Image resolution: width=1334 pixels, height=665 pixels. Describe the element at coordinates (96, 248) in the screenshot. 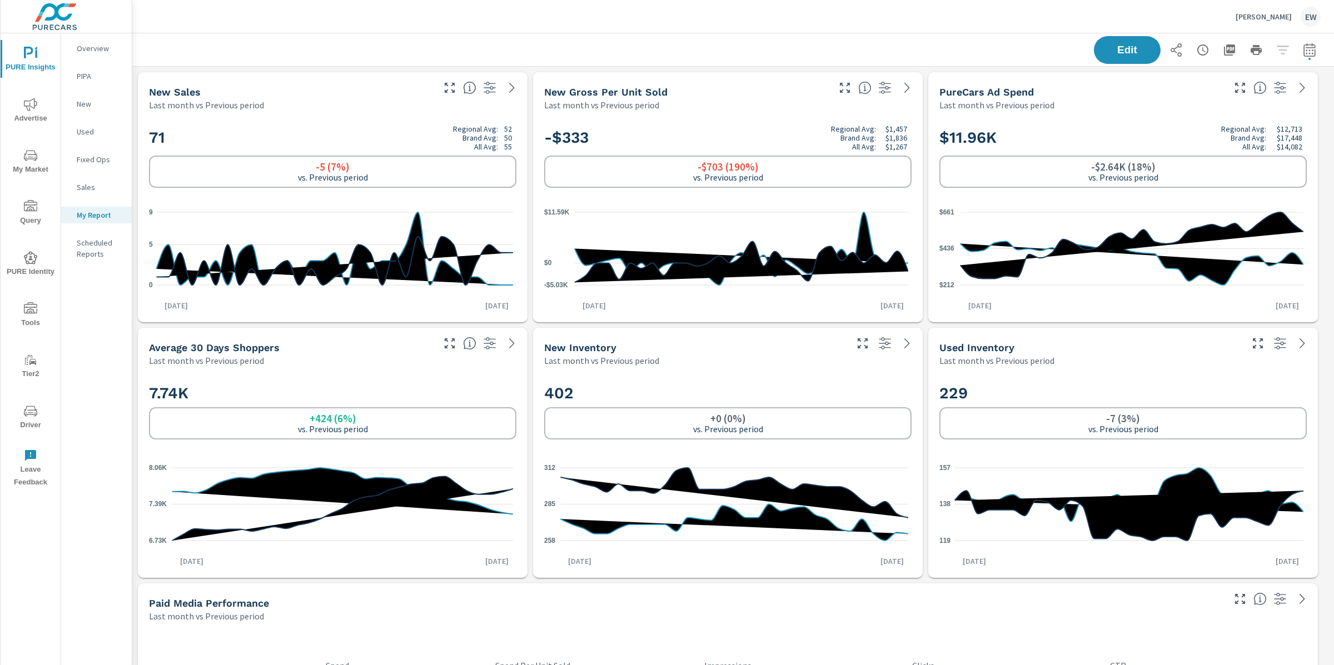

I see `div: Scheduled Reports` at that location.